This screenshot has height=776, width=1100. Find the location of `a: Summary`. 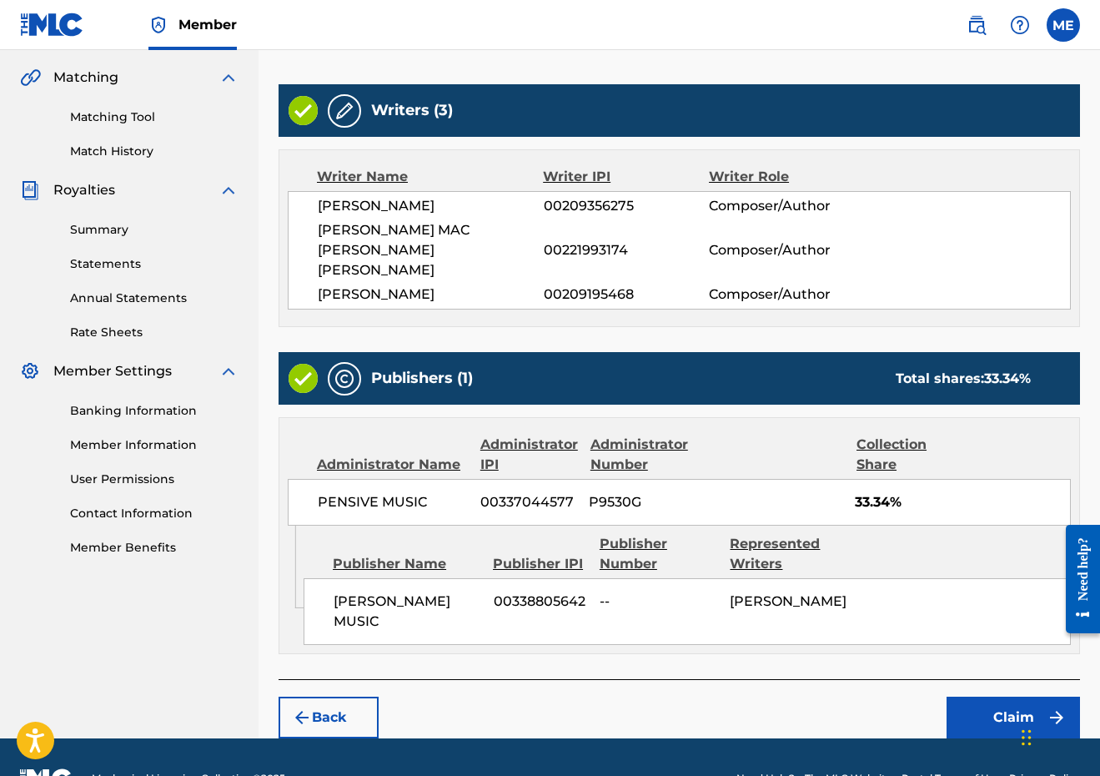

a: Summary is located at coordinates (154, 229).